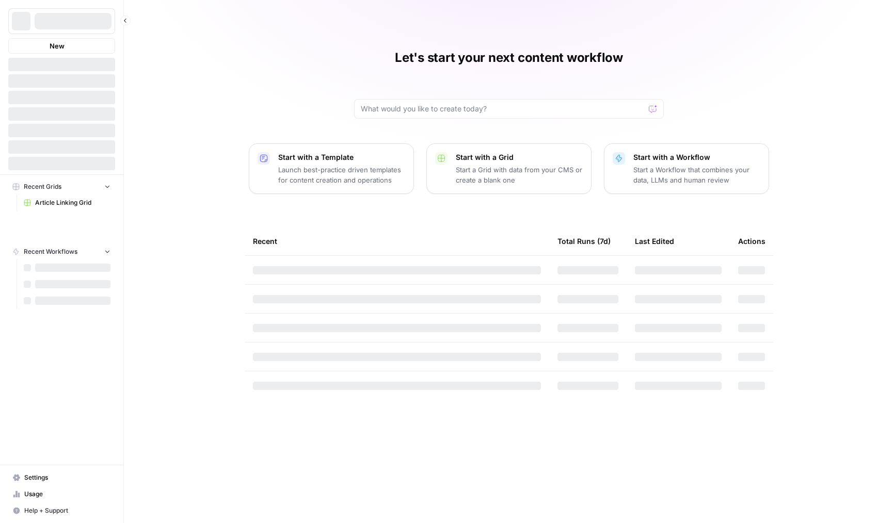  What do you see at coordinates (686, 169) in the screenshot?
I see `button: Start with a WorkflowStart a Workflow that combines your data, LLMs and human review` at bounding box center [686, 169].